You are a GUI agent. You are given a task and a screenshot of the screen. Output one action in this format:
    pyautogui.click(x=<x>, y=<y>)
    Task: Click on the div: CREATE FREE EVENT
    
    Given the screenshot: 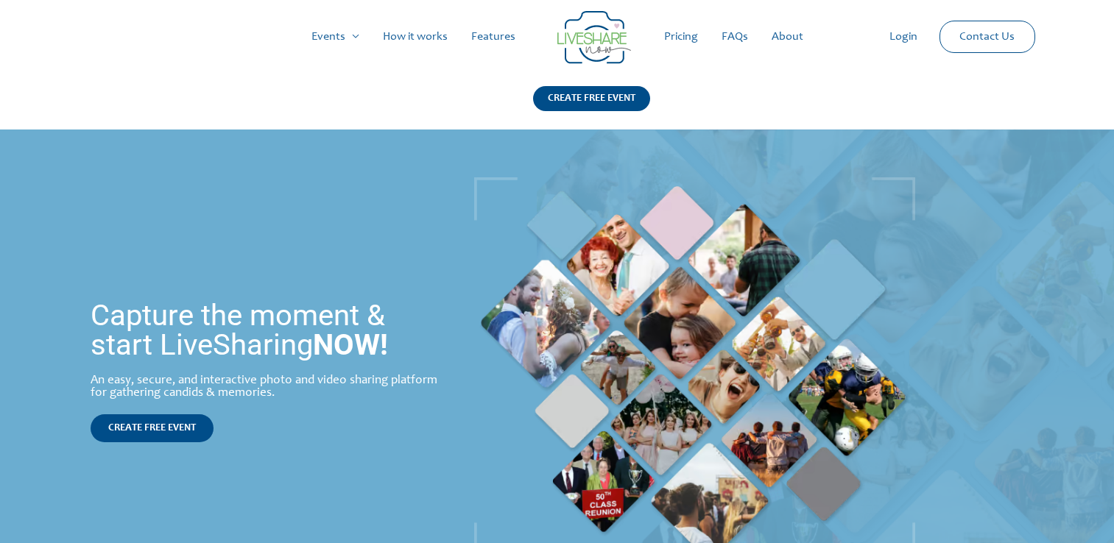 What is the action you would take?
    pyautogui.click(x=591, y=99)
    